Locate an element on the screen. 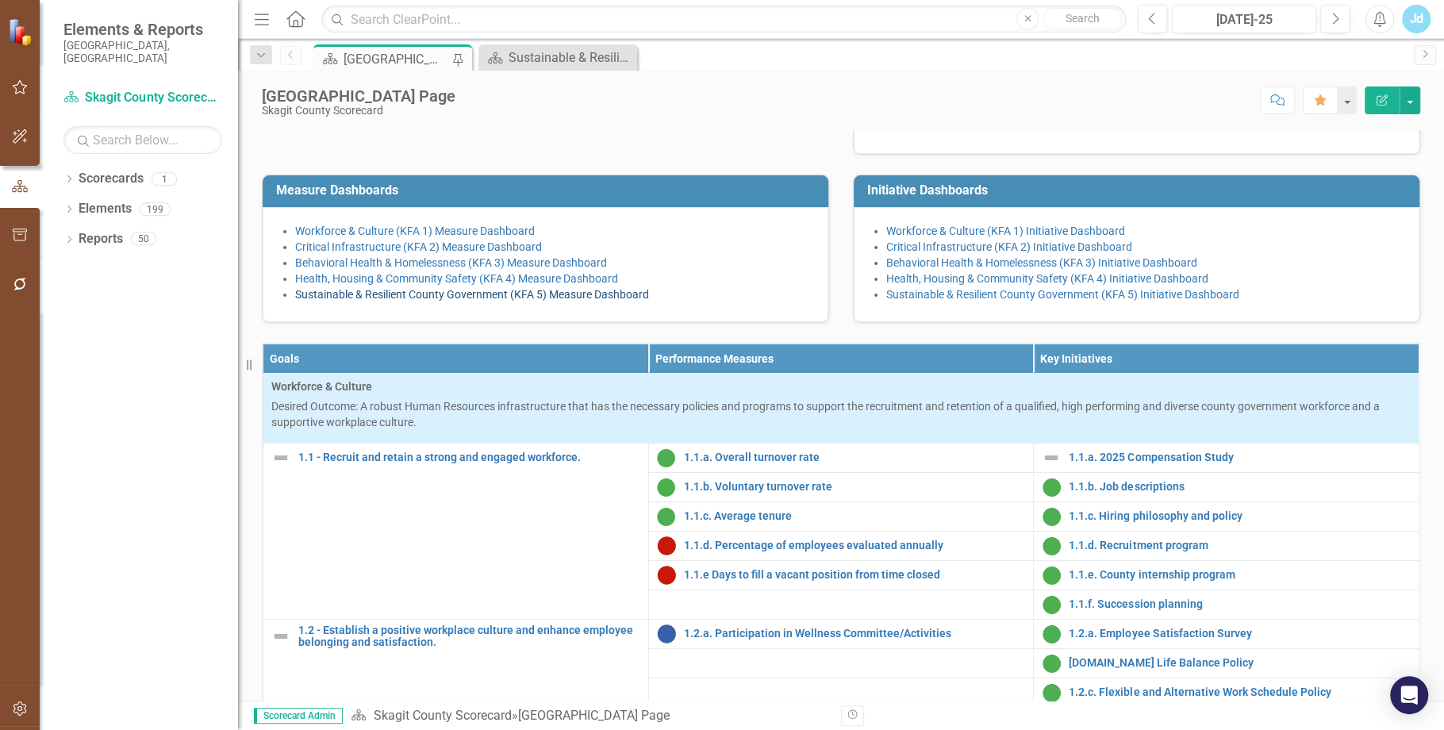  a: Sustainable & Resilient County Government (KFA 5) Measure Dashboard is located at coordinates (472, 294).